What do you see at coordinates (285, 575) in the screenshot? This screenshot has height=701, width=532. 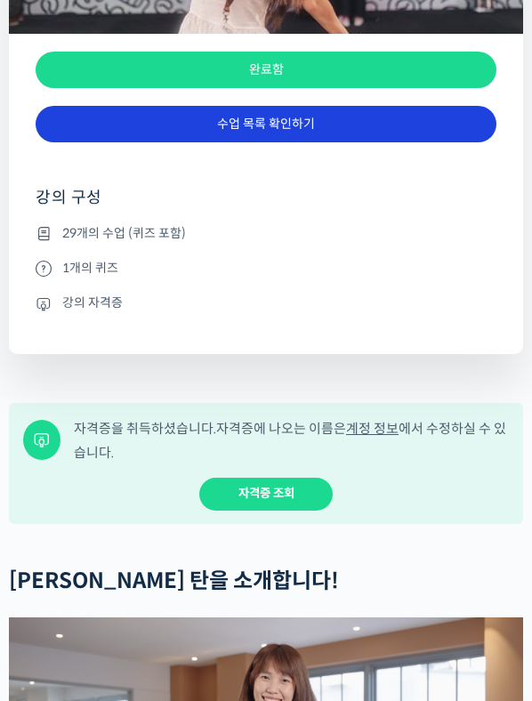 I see `a: 설정` at bounding box center [285, 575].